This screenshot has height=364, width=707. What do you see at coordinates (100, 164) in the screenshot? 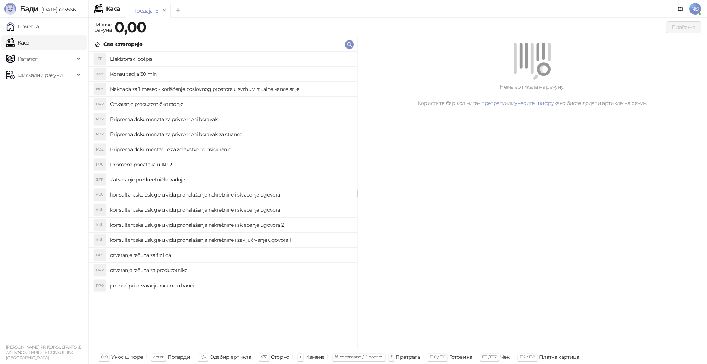
I see `div: PPU` at bounding box center [100, 164].